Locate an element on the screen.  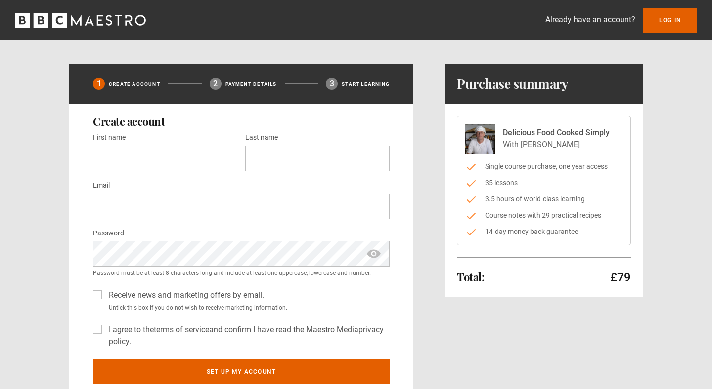
p: Payment details is located at coordinates (251, 84).